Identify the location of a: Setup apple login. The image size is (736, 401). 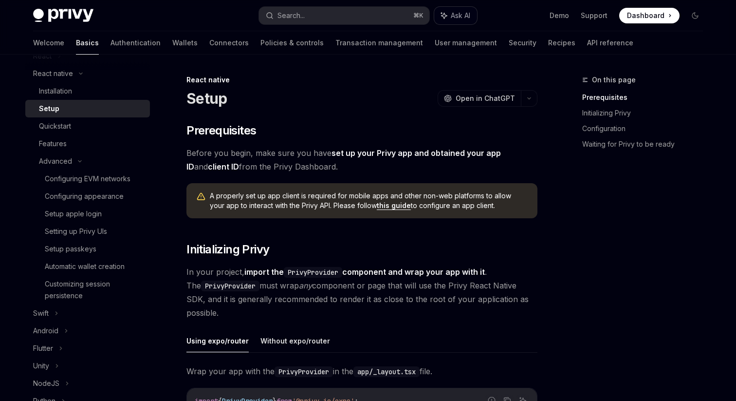
(88, 214).